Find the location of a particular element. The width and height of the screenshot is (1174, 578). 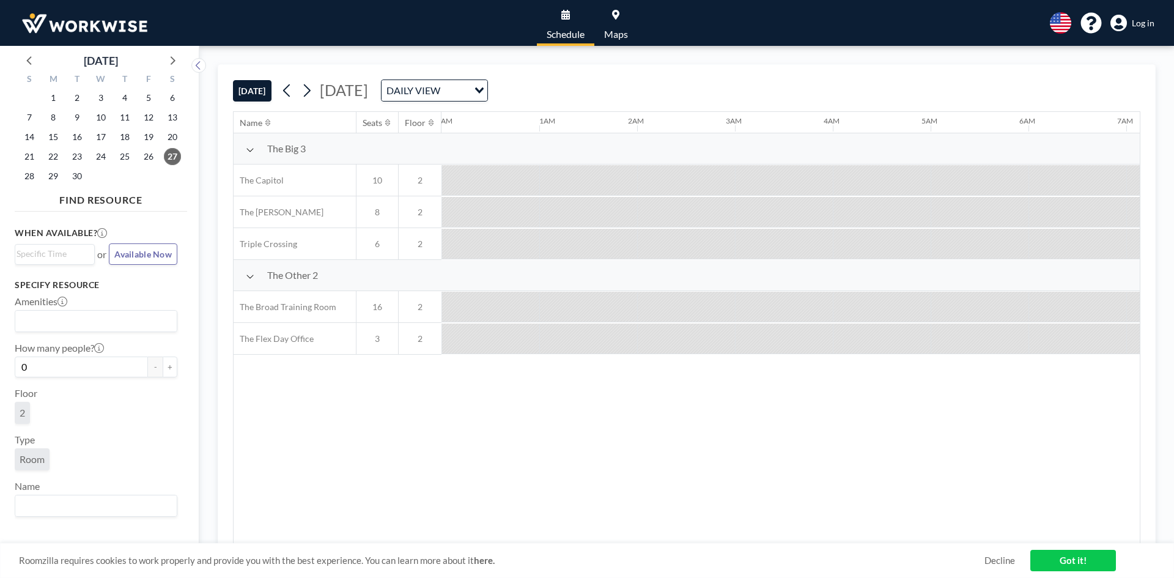

div: 7AM is located at coordinates (1125, 120).